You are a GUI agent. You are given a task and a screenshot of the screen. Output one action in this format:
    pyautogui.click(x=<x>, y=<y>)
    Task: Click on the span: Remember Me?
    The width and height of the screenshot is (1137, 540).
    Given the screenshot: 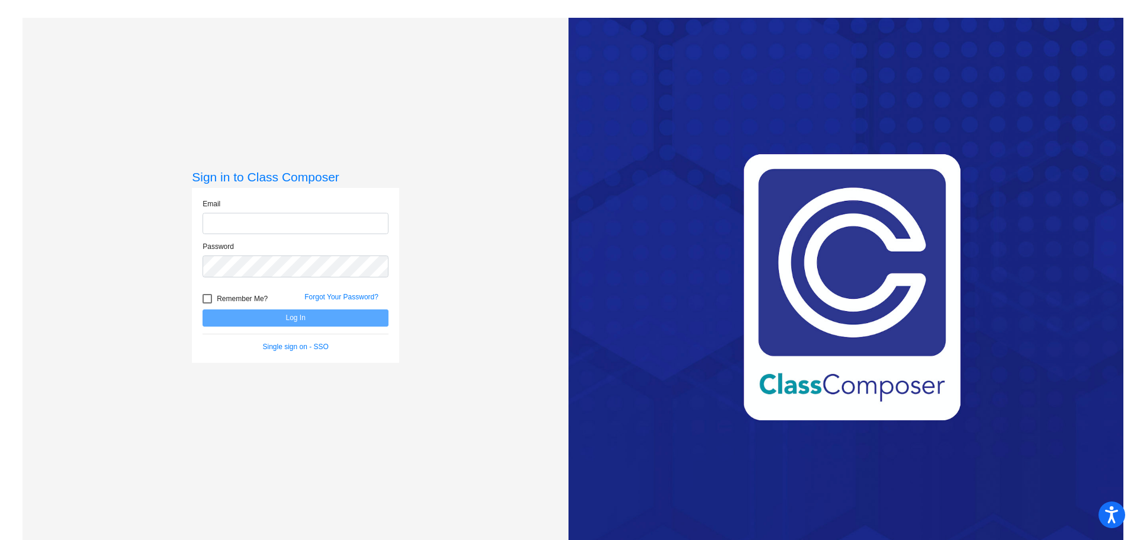 What is the action you would take?
    pyautogui.click(x=242, y=299)
    